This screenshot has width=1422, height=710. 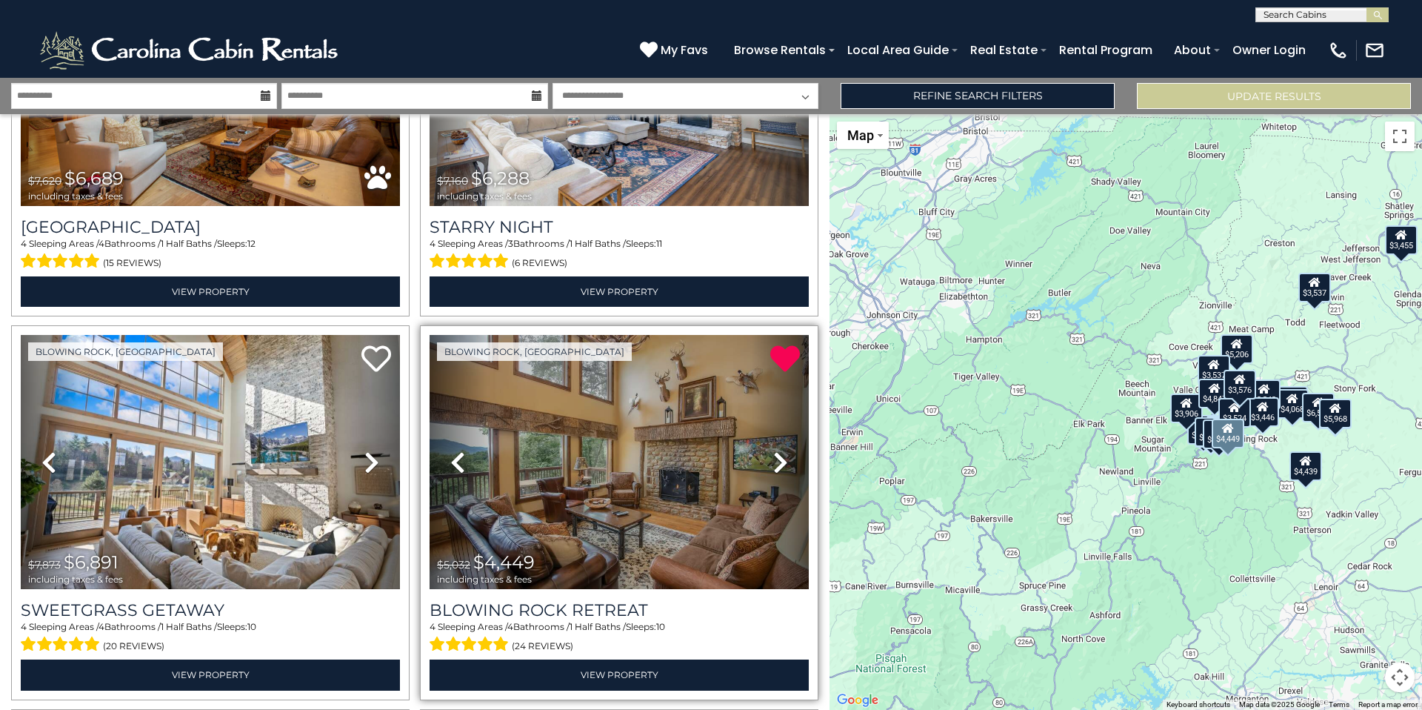 What do you see at coordinates (1269, 50) in the screenshot?
I see `a: Owner Login` at bounding box center [1269, 50].